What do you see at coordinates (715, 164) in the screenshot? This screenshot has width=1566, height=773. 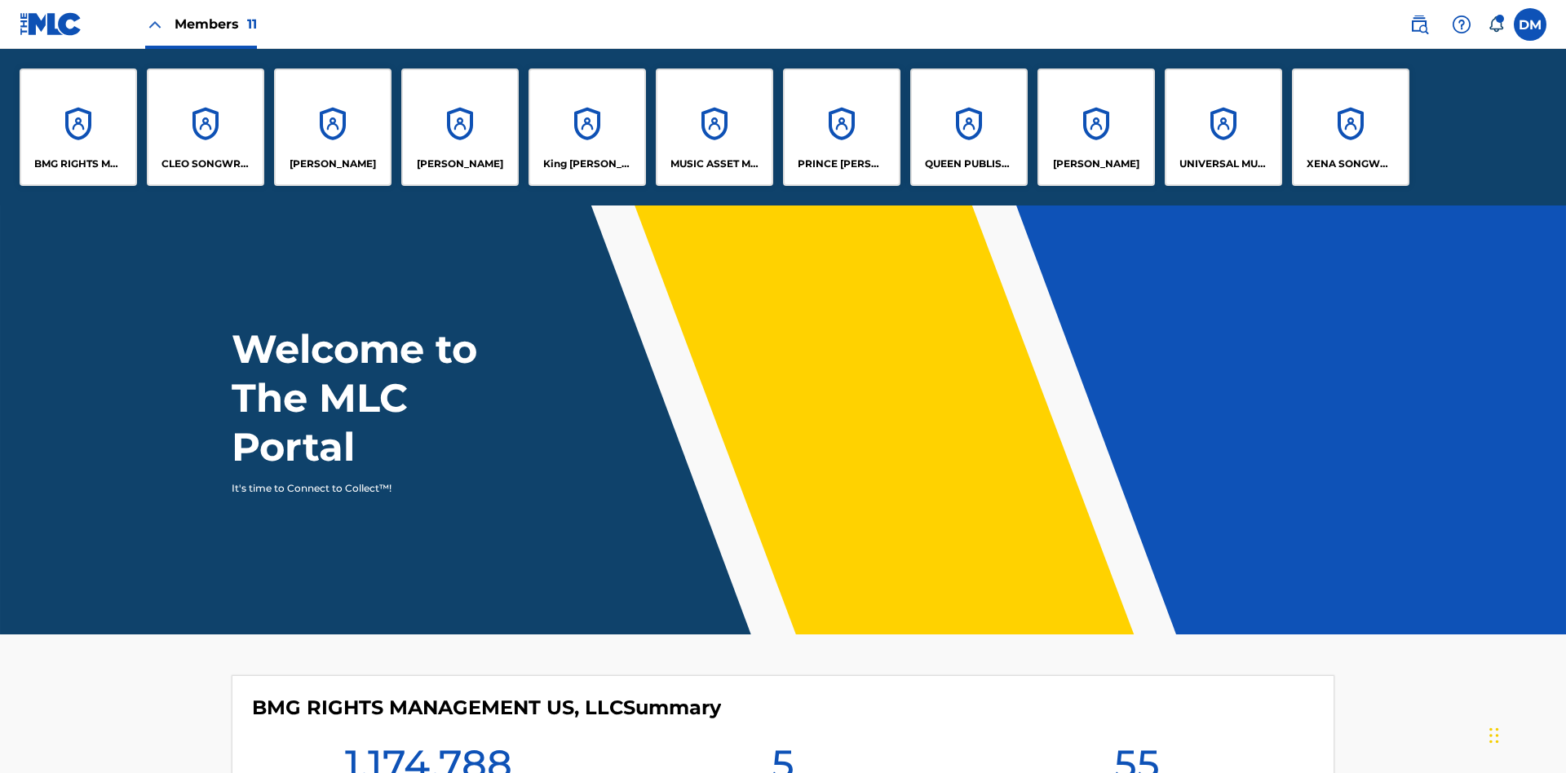 I see `p: MUSIC ASSET MANAGEMENT (MAM)` at bounding box center [715, 164].